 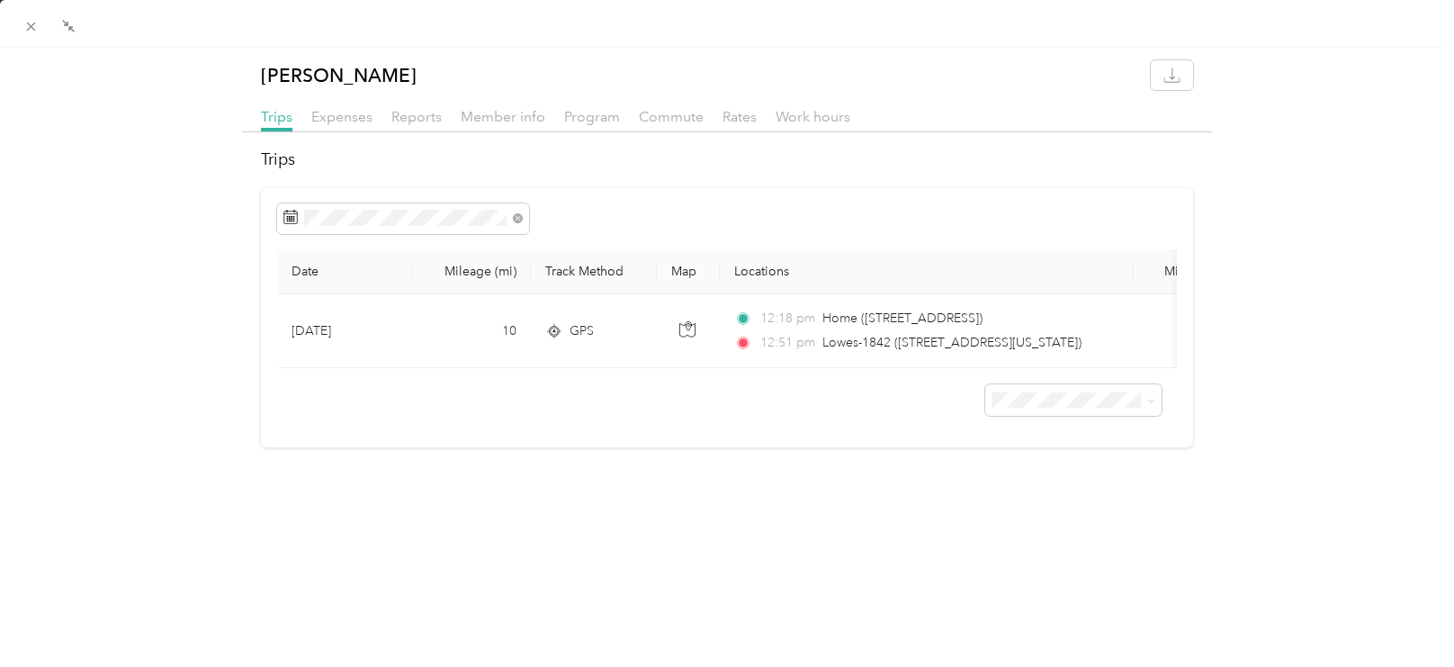 I want to click on th: Date, so click(x=345, y=272).